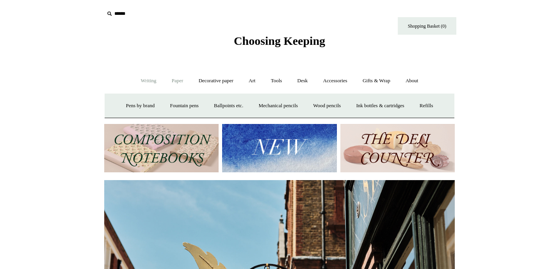 The image size is (559, 269). What do you see at coordinates (376, 81) in the screenshot?
I see `a: Gifts & Wrap` at bounding box center [376, 81].